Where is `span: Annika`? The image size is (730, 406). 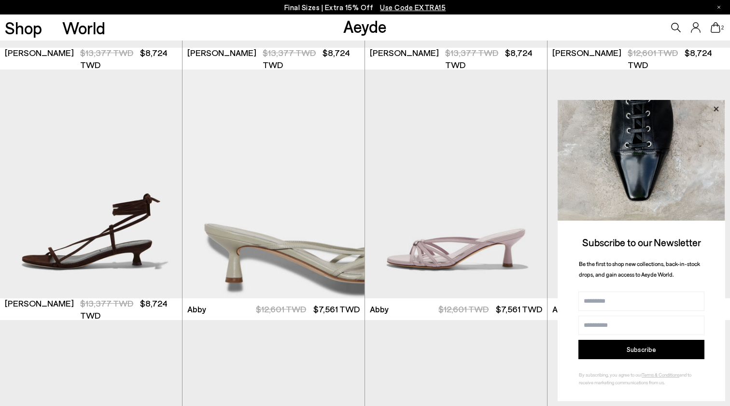 span: Annika is located at coordinates (566, 309).